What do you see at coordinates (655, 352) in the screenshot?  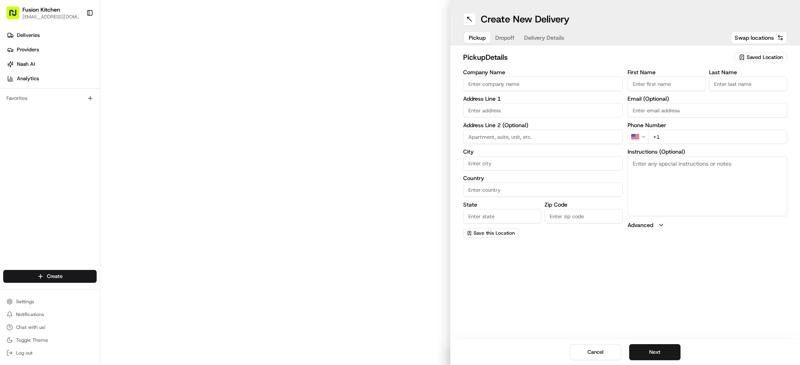 I see `button: Next` at bounding box center [655, 352].